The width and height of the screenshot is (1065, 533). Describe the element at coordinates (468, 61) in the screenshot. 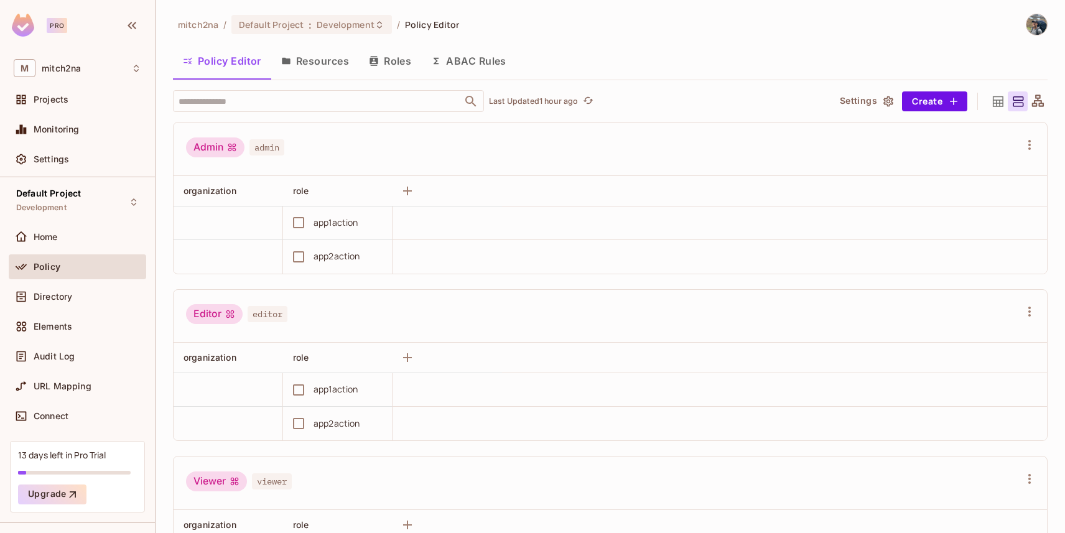

I see `button: ABAC Rules` at that location.